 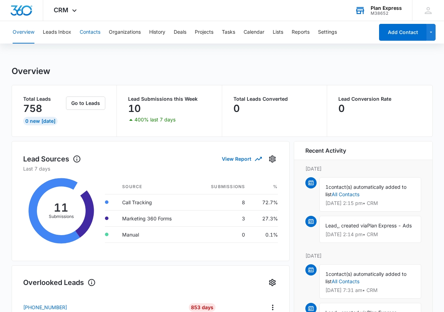 What do you see at coordinates (264, 202) in the screenshot?
I see `td: 72.7%` at bounding box center [264, 202].